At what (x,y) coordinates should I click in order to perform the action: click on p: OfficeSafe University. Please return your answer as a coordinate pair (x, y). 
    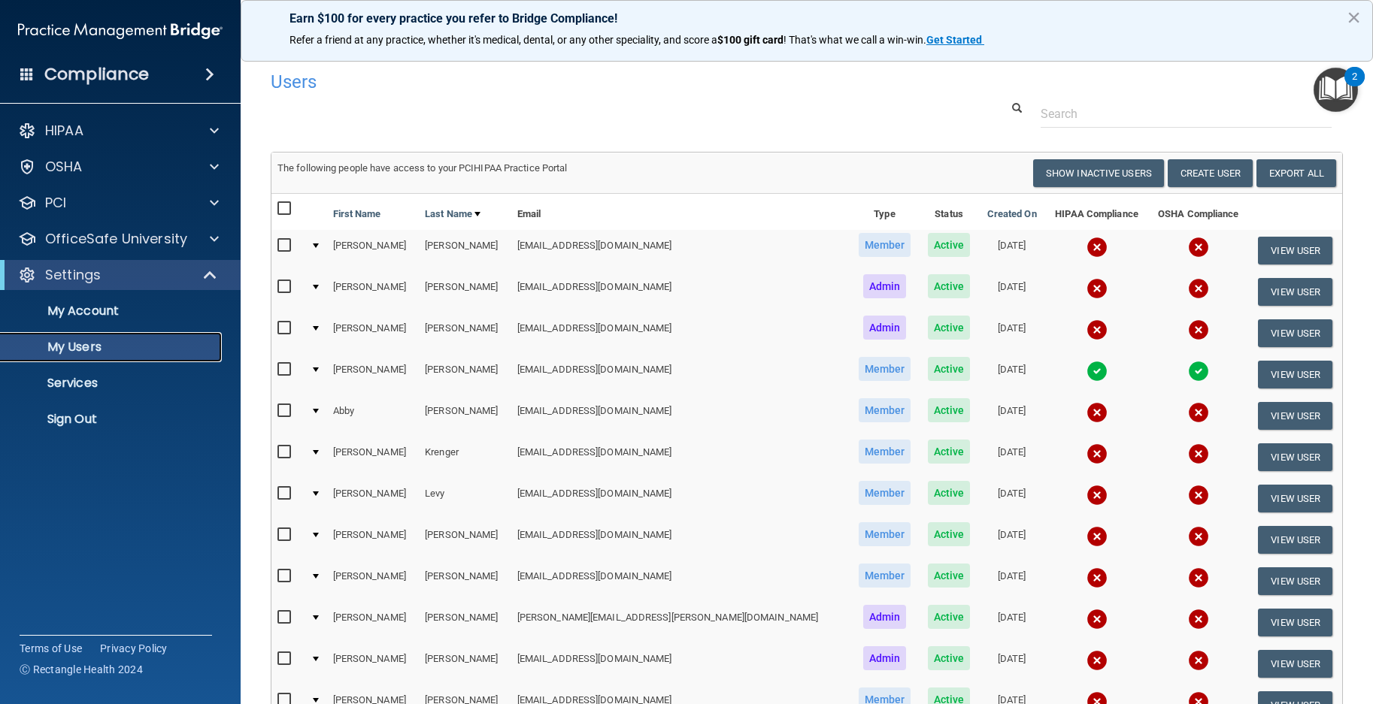
    Looking at the image, I should click on (116, 239).